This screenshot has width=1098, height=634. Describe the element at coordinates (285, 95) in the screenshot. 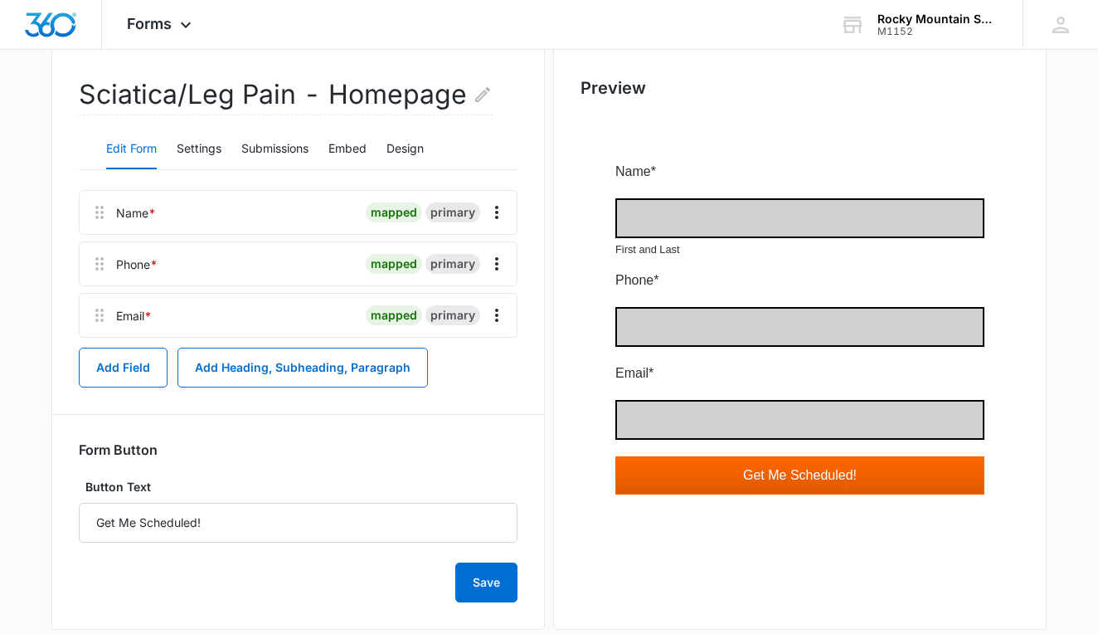

I see `h2: Sciatica/Leg Pain - Homepage` at that location.